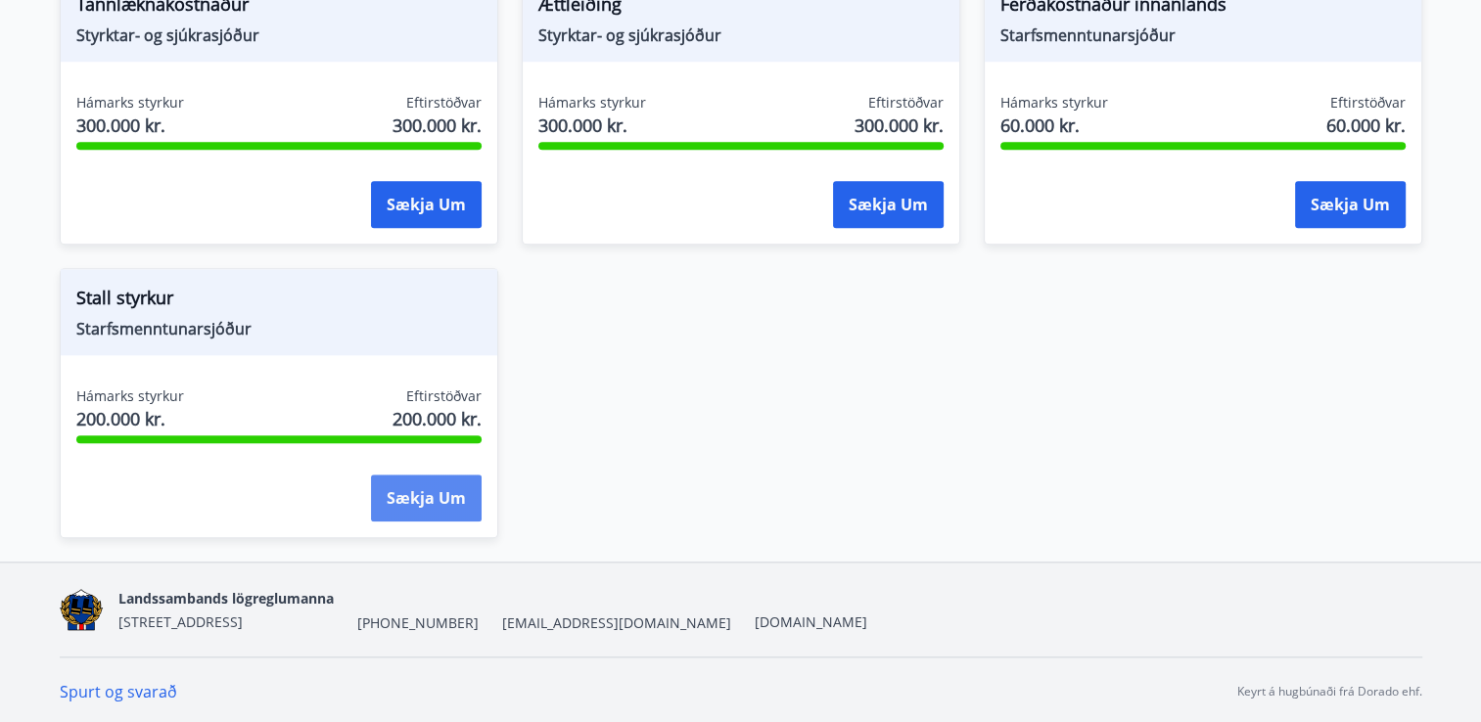 This screenshot has height=722, width=1481. I want to click on span: Stall styrkur, so click(279, 301).